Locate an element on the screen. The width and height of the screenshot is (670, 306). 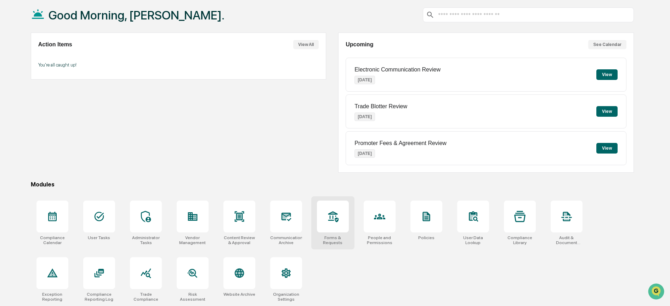
div: Organization Settings is located at coordinates (286, 297).